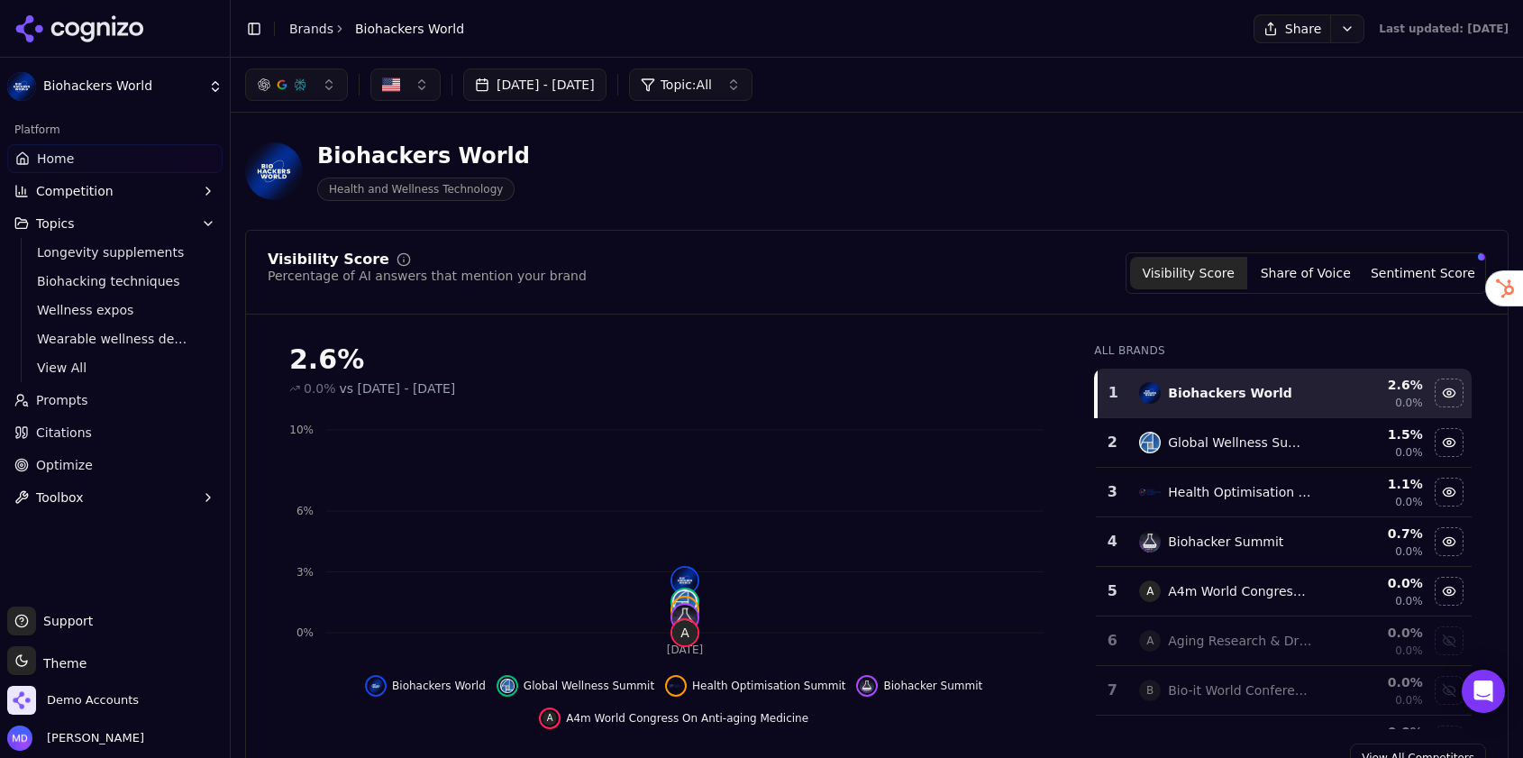 The height and width of the screenshot is (758, 1523). I want to click on img: biohackers world, so click(376, 686).